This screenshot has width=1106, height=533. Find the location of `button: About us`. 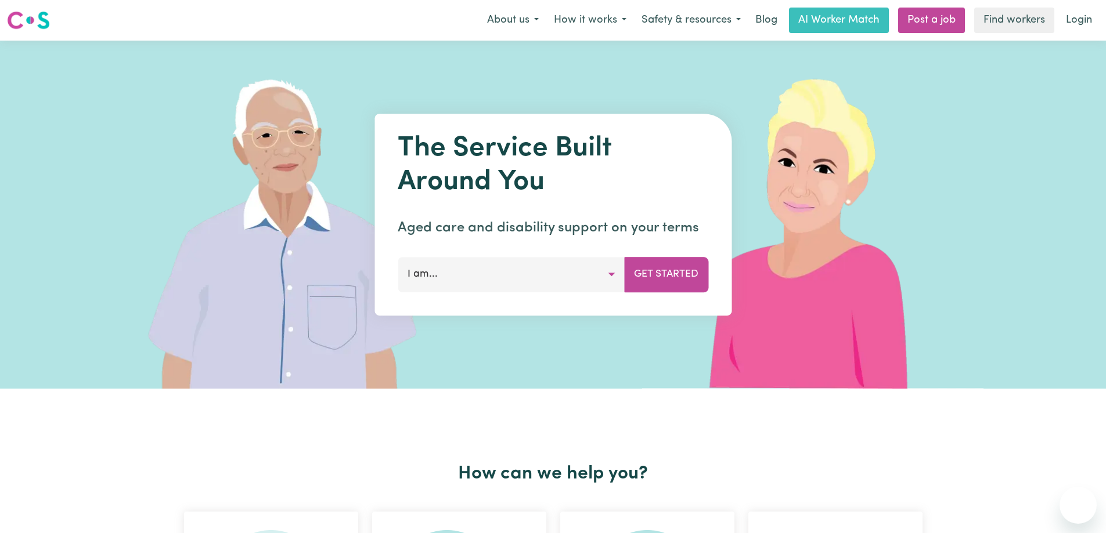

button: About us is located at coordinates (513, 20).